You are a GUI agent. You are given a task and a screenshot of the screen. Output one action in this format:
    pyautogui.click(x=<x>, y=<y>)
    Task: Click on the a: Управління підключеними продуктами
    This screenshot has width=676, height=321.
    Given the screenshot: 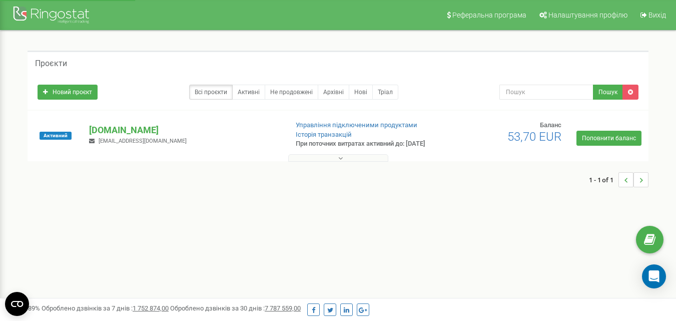 What is the action you would take?
    pyautogui.click(x=356, y=125)
    